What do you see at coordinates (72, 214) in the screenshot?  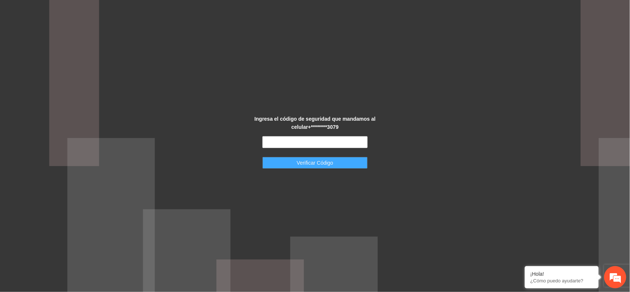 I see `textarea: Escriba su mensaje y pulse “Intro”` at bounding box center [72, 214].